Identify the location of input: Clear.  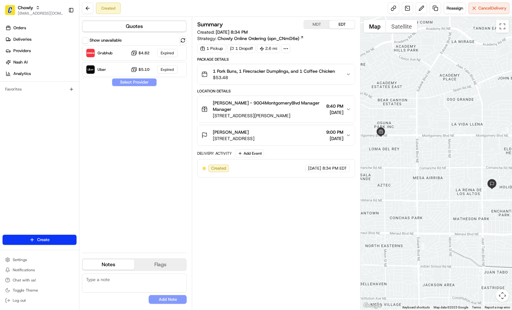
(61, 44).